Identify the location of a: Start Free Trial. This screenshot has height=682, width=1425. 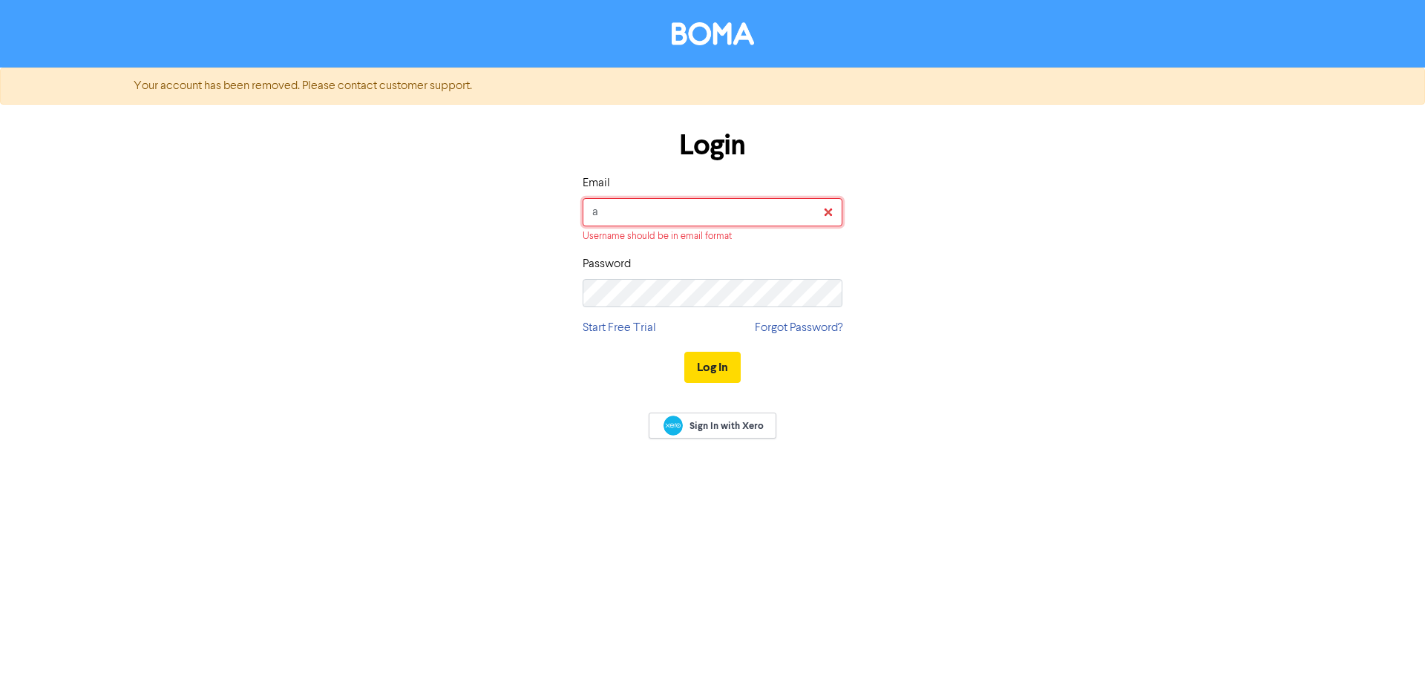
(619, 328).